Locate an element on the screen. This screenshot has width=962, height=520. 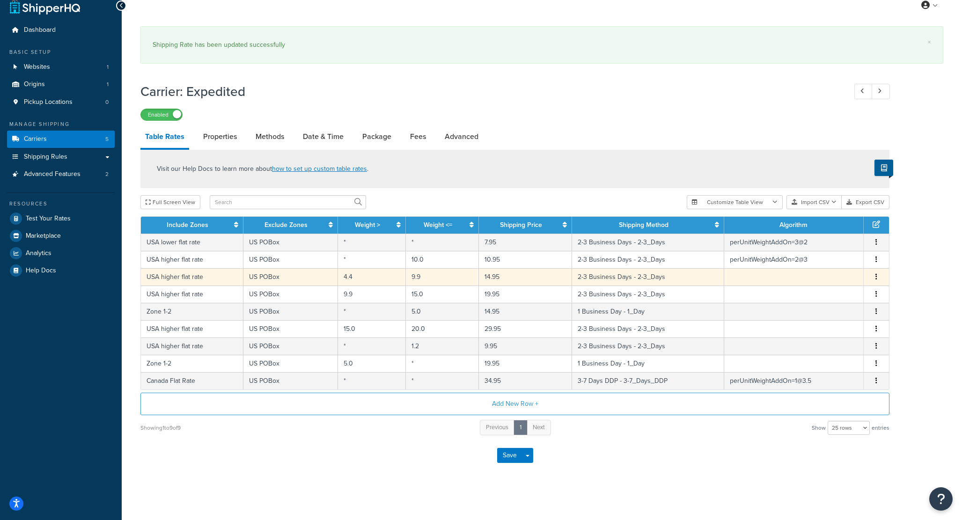
td: 4.4 is located at coordinates (372, 277).